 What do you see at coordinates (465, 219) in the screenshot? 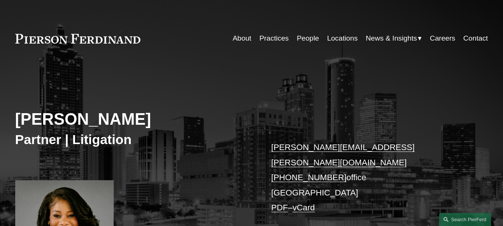
I see `a: Search this site` at bounding box center [465, 219].